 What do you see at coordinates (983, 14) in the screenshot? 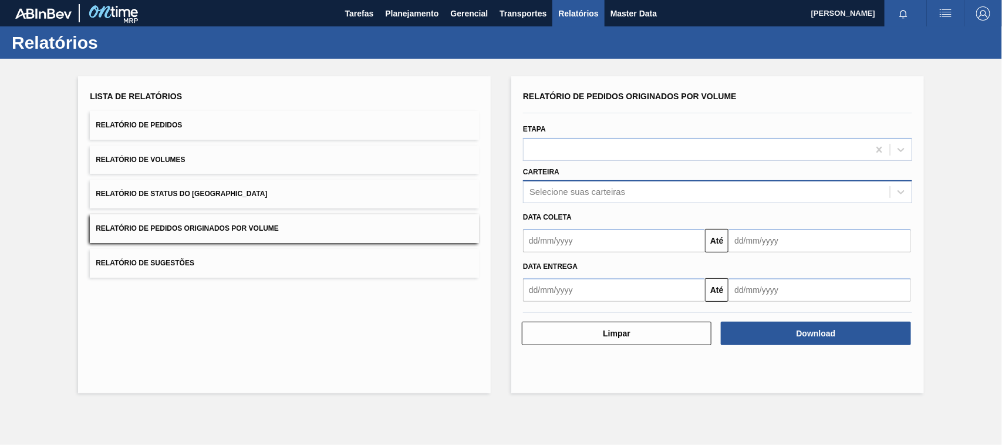
I see `img: Logout` at bounding box center [983, 14].